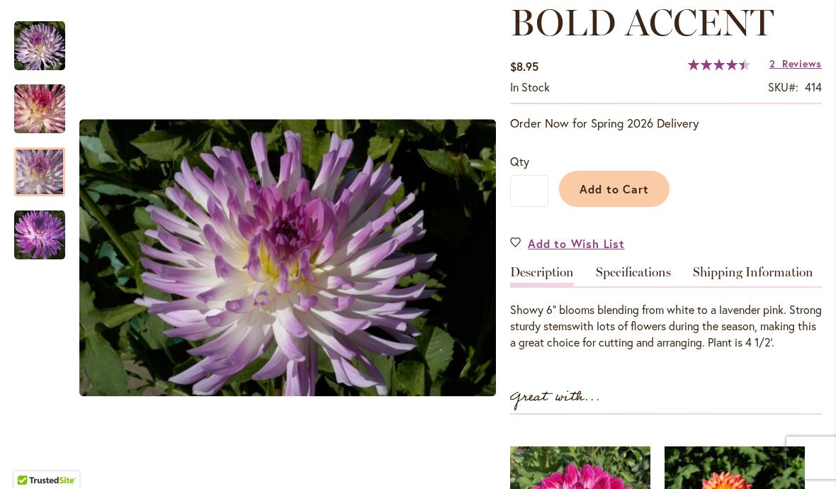 Image resolution: width=836 pixels, height=489 pixels. What do you see at coordinates (666, 326) in the screenshot?
I see `div: Showy 6" blooms blending from white to a lavender pink. Strong sturdy stemswith lots of flowers d...` at bounding box center [666, 326].